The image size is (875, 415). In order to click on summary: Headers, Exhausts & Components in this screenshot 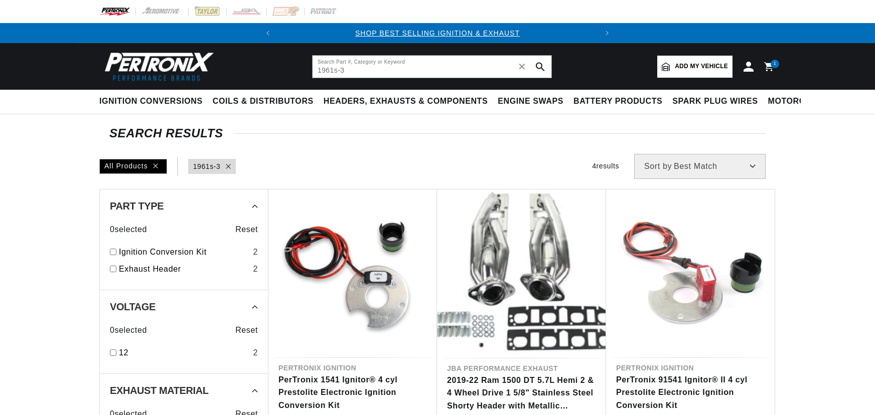, I will do `click(405, 101)`.